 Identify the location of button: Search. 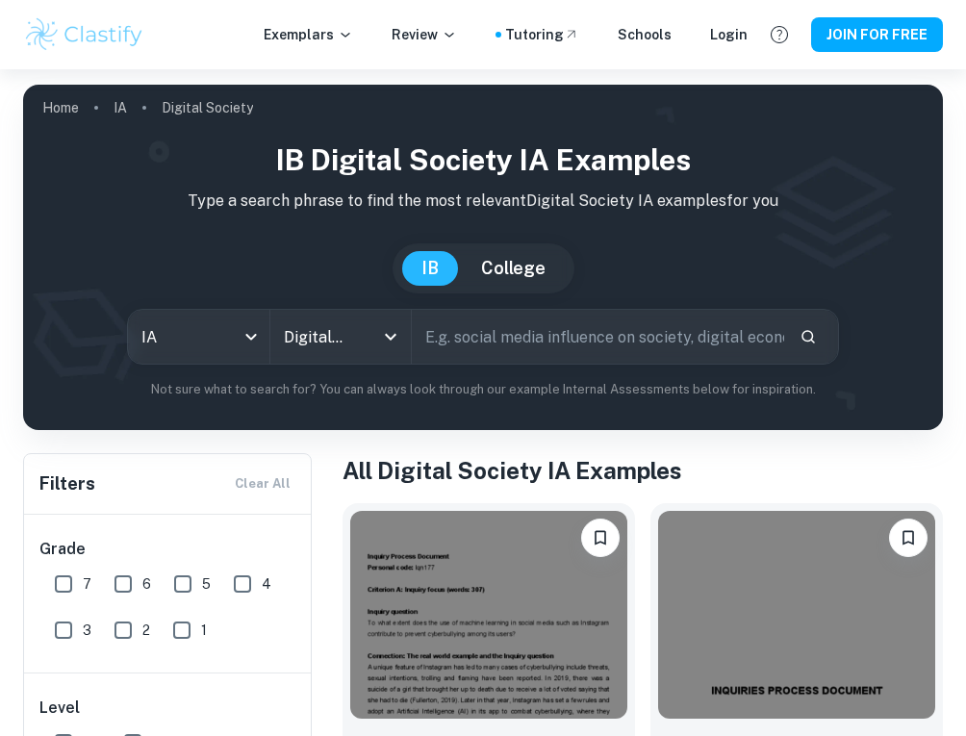
(808, 337).